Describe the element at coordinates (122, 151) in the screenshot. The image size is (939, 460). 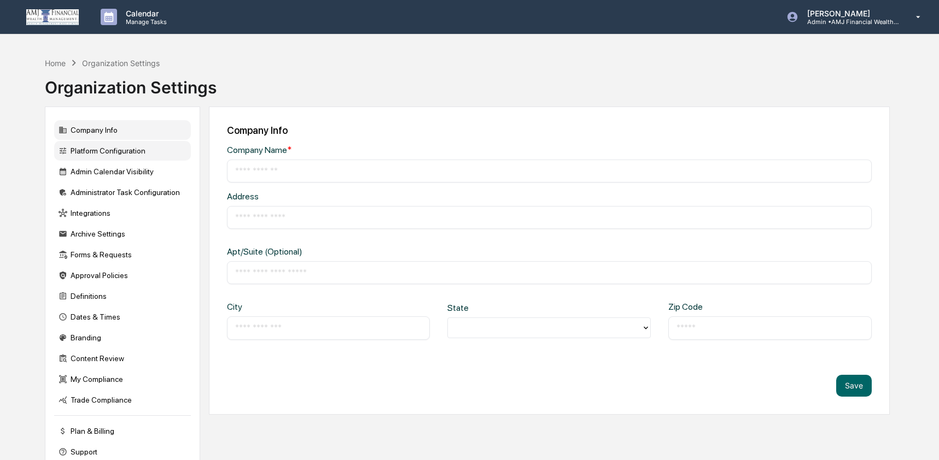
I see `div: Platform Configuration` at that location.